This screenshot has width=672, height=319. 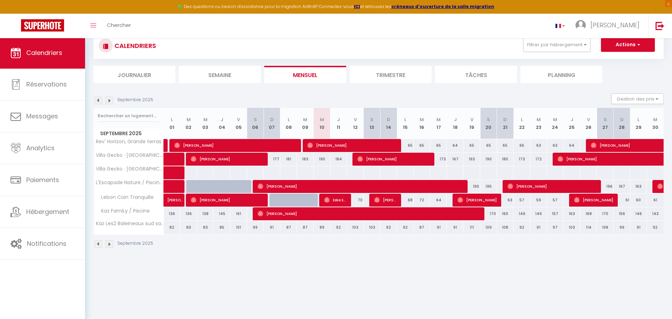 I want to click on th: 09, so click(x=305, y=123).